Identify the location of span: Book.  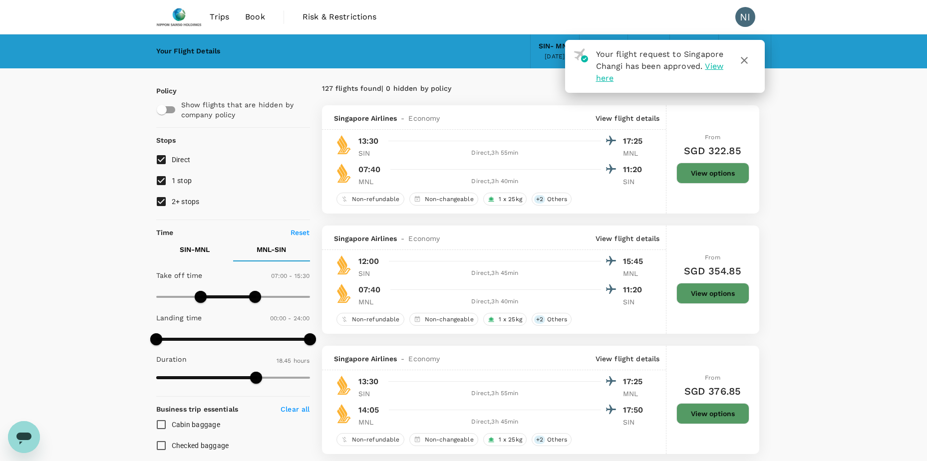
(255, 17).